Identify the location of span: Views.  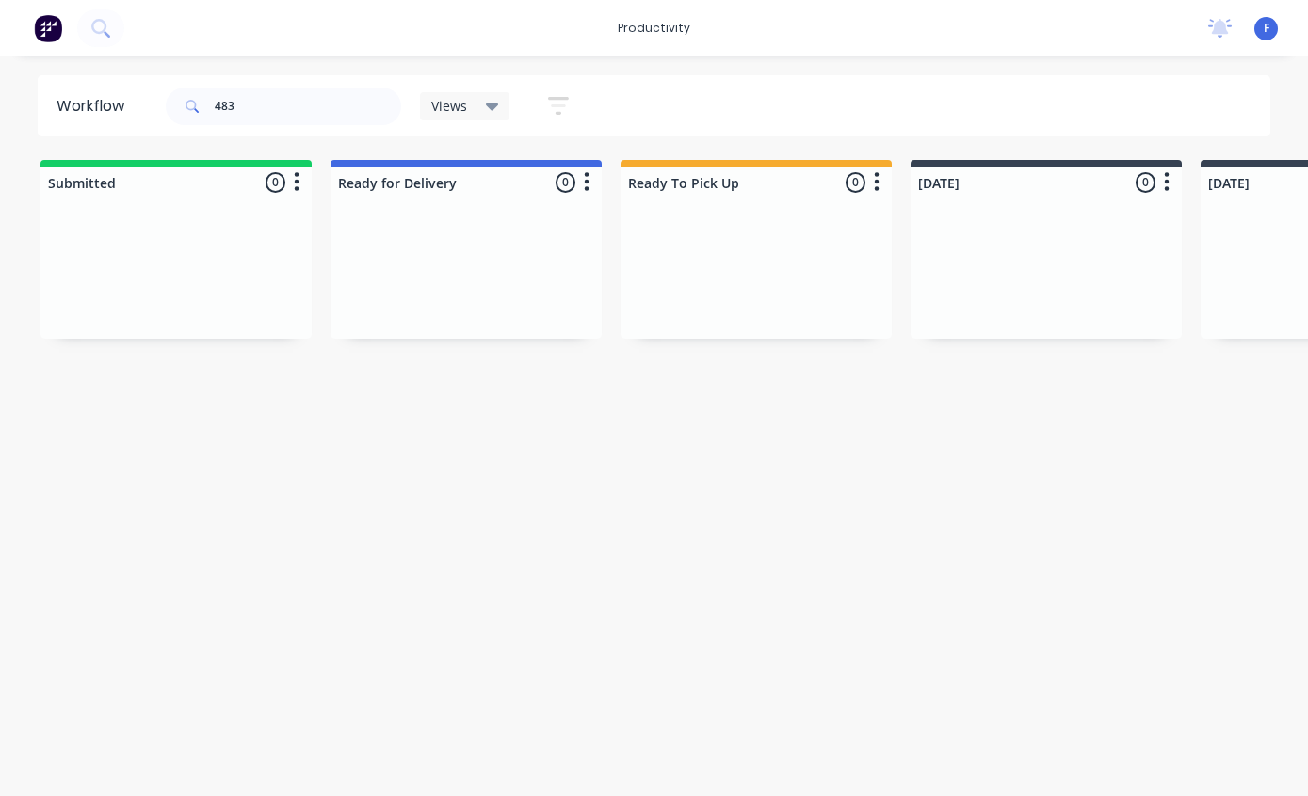
(449, 105).